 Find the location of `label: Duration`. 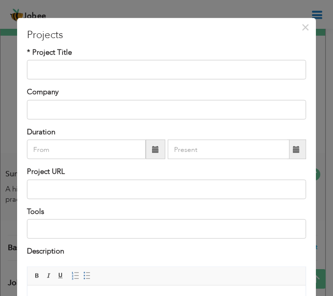

label: Duration is located at coordinates (41, 132).